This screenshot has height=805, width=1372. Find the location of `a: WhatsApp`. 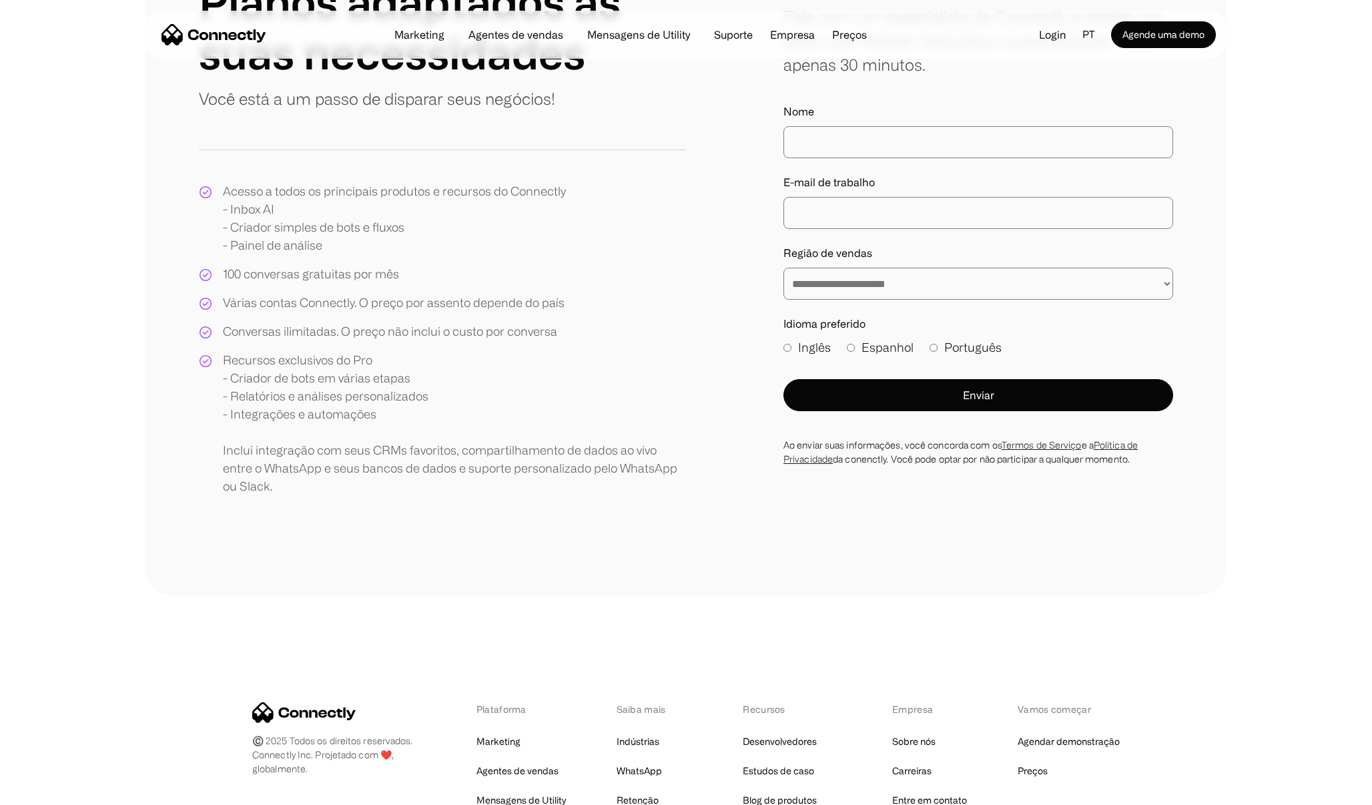

a: WhatsApp is located at coordinates (639, 771).